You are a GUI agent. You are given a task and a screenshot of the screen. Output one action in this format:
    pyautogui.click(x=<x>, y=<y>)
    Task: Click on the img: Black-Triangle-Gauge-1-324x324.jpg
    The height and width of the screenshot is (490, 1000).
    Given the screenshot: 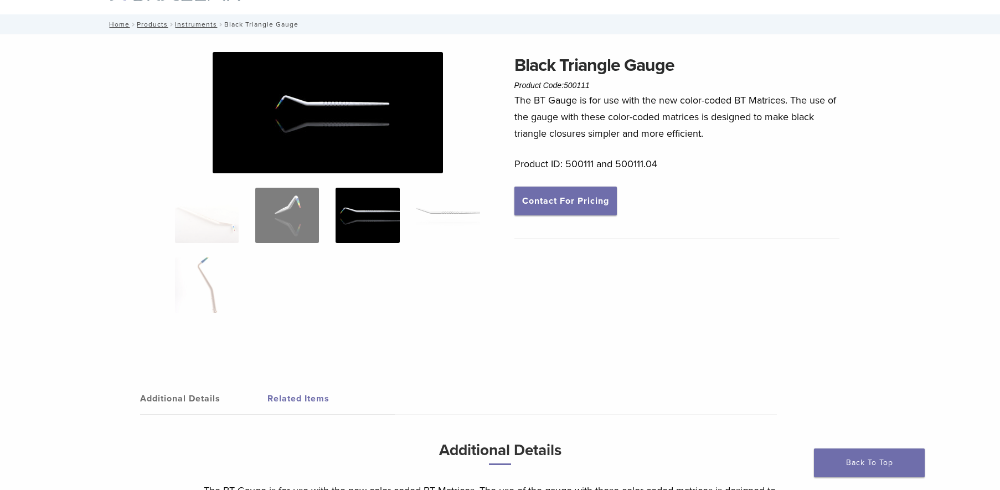 What is the action you would take?
    pyautogui.click(x=207, y=215)
    